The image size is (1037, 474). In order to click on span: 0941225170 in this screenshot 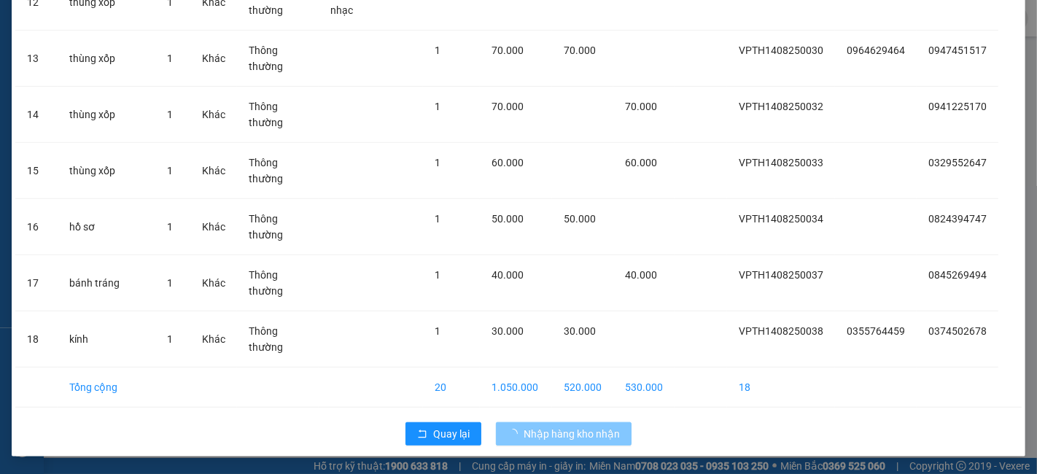, I will do `click(957, 106)`.